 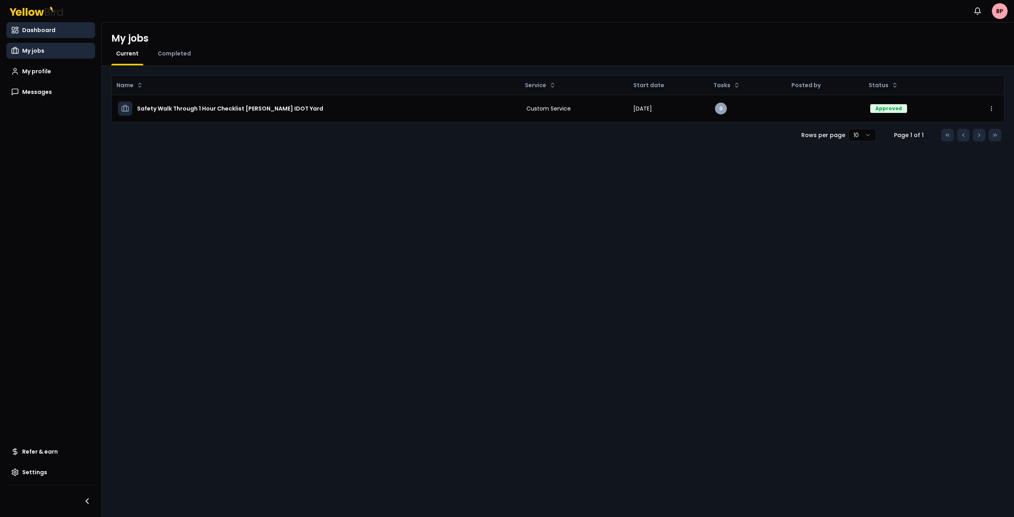 What do you see at coordinates (51, 472) in the screenshot?
I see `a: Settings` at bounding box center [51, 472].